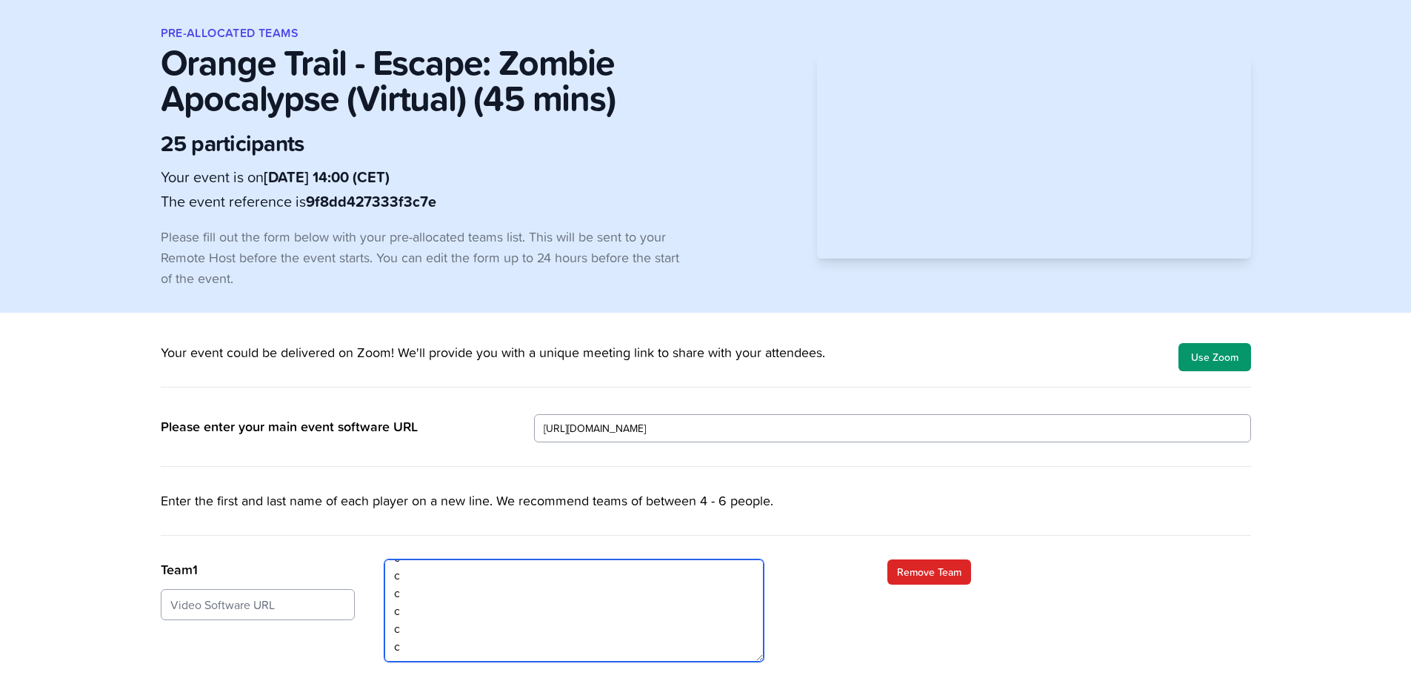 The image size is (1411, 681). What do you see at coordinates (1215, 357) in the screenshot?
I see `a: Use Zoom` at bounding box center [1215, 357].